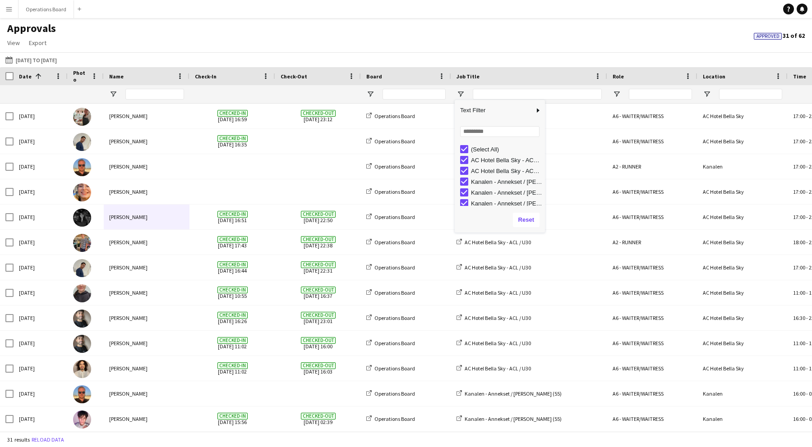  I want to click on span: Job Title, so click(468, 76).